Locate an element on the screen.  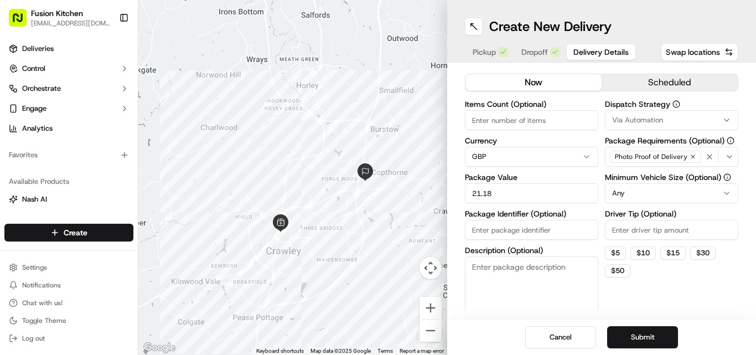
label: Package Identifier (Optional) is located at coordinates (531, 214).